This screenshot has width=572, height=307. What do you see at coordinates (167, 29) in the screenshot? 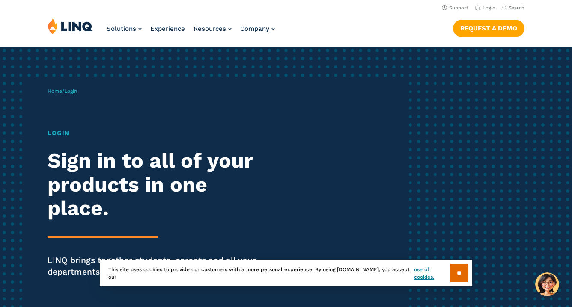
I see `span: Experience` at bounding box center [167, 29].